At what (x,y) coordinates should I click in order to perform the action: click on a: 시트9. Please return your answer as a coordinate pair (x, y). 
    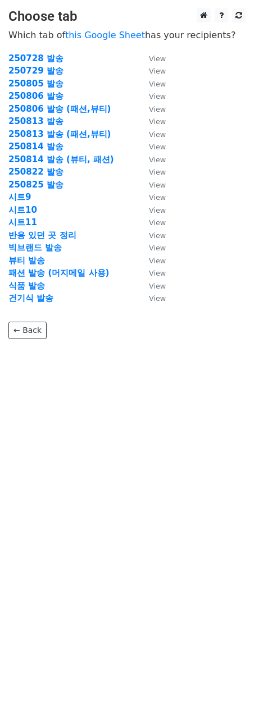
    Looking at the image, I should click on (20, 197).